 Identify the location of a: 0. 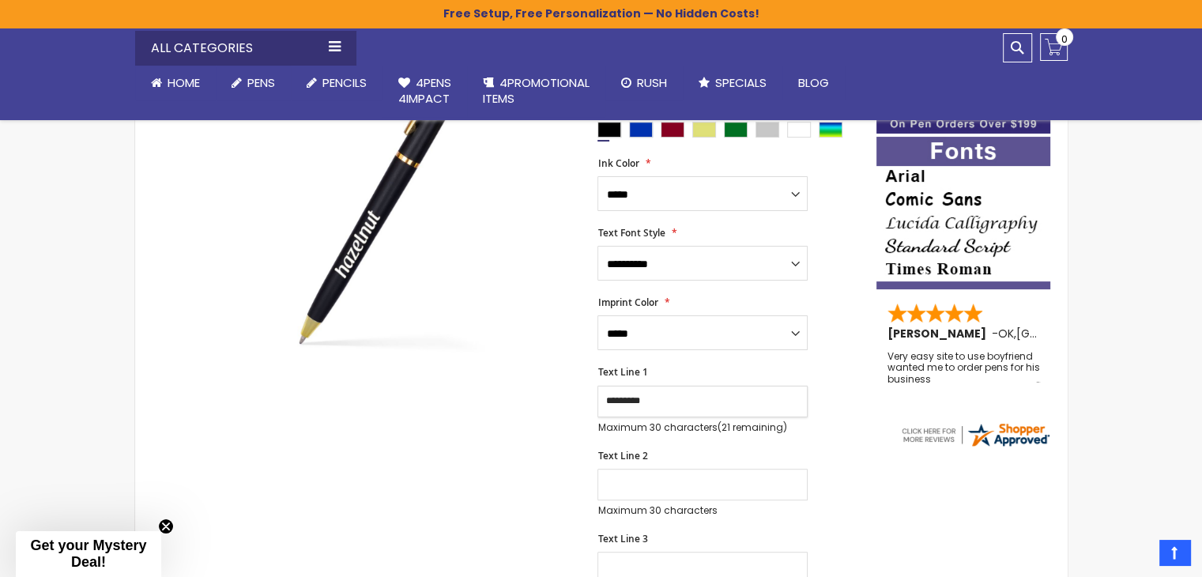
(1053, 47).